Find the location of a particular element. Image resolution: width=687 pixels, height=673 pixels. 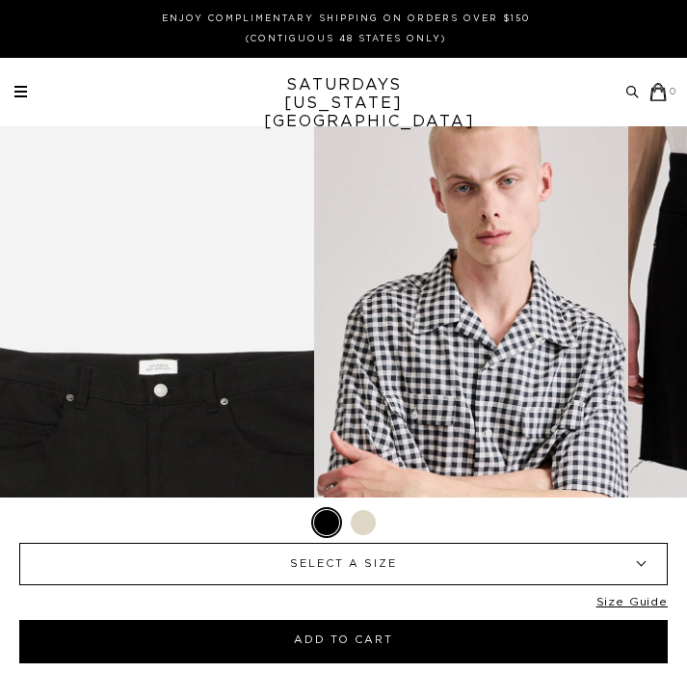

a: 0 is located at coordinates (663, 92).